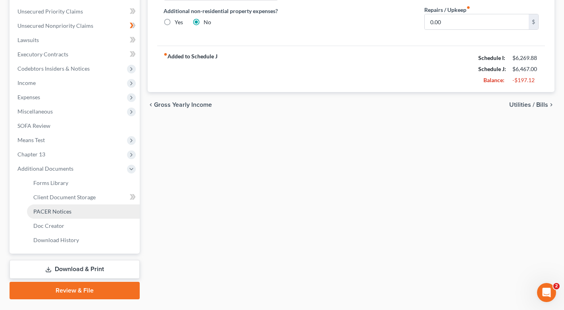  I want to click on a: Doc Creator, so click(83, 226).